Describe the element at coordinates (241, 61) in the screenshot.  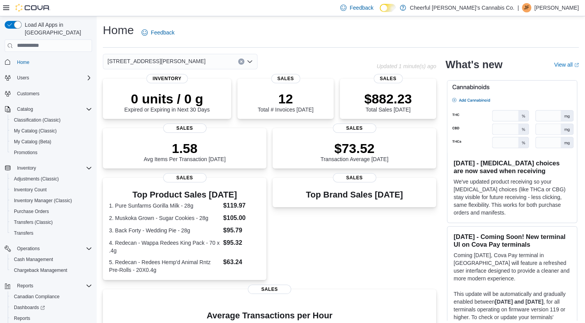
I see `button: Clear input` at that location.